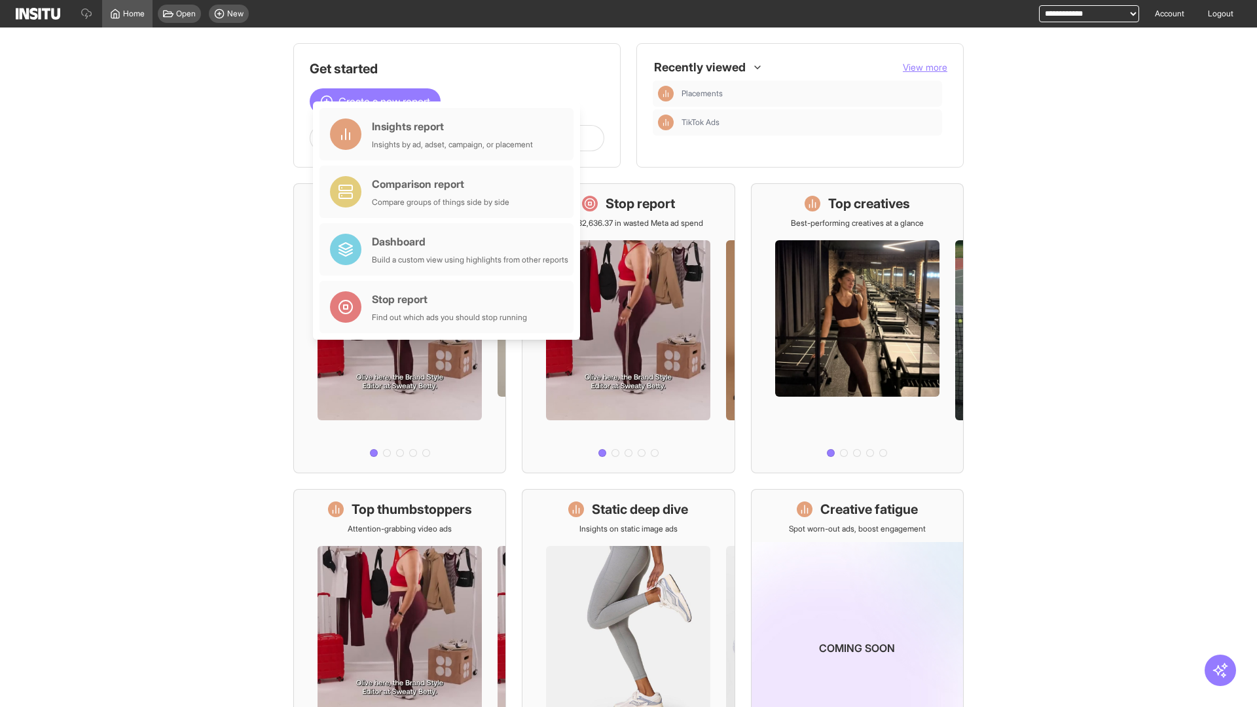 The height and width of the screenshot is (707, 1257). Describe the element at coordinates (470, 260) in the screenshot. I see `div: Build a custom view using highlights from other reports` at that location.